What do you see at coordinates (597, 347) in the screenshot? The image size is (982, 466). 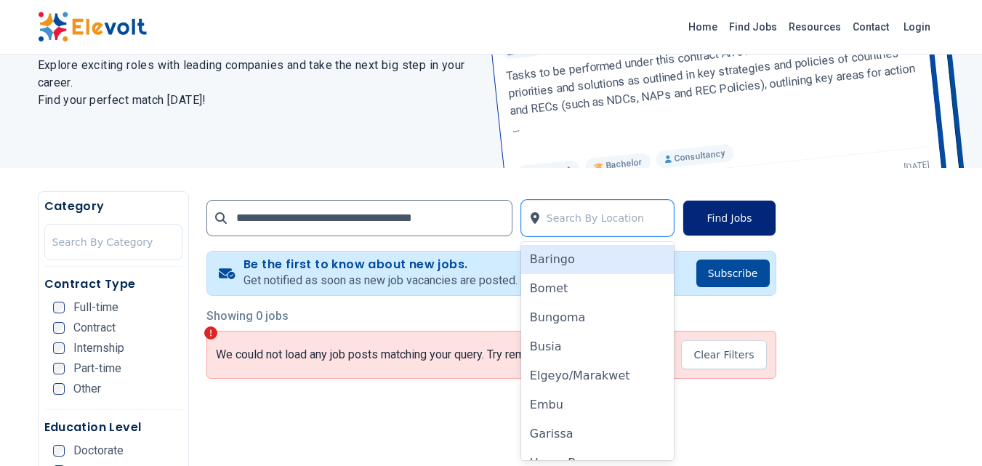 I see `div: Busia` at bounding box center [597, 347].